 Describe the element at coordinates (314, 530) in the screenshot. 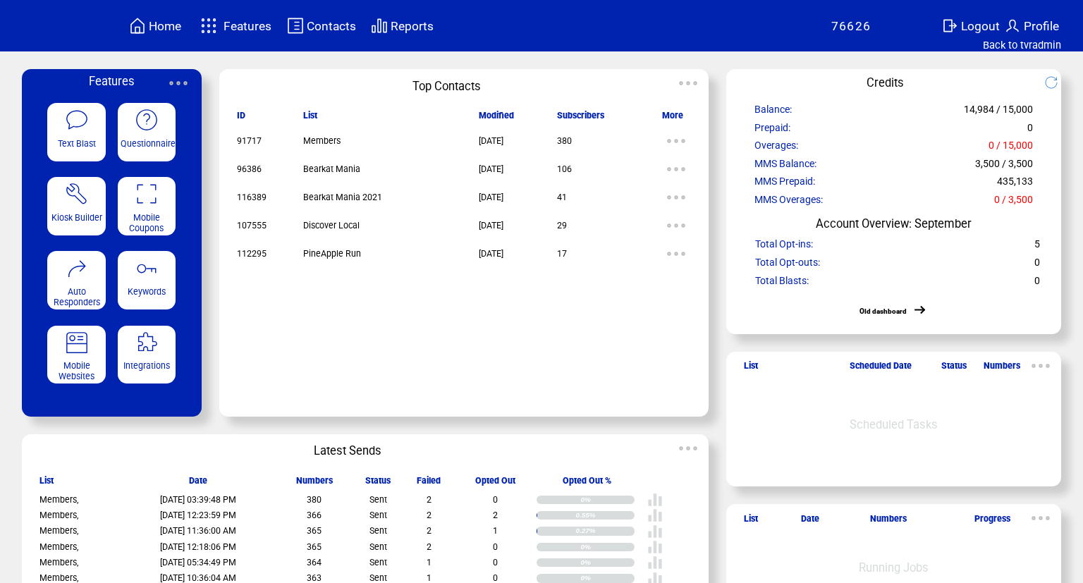

I see `span: 365` at that location.